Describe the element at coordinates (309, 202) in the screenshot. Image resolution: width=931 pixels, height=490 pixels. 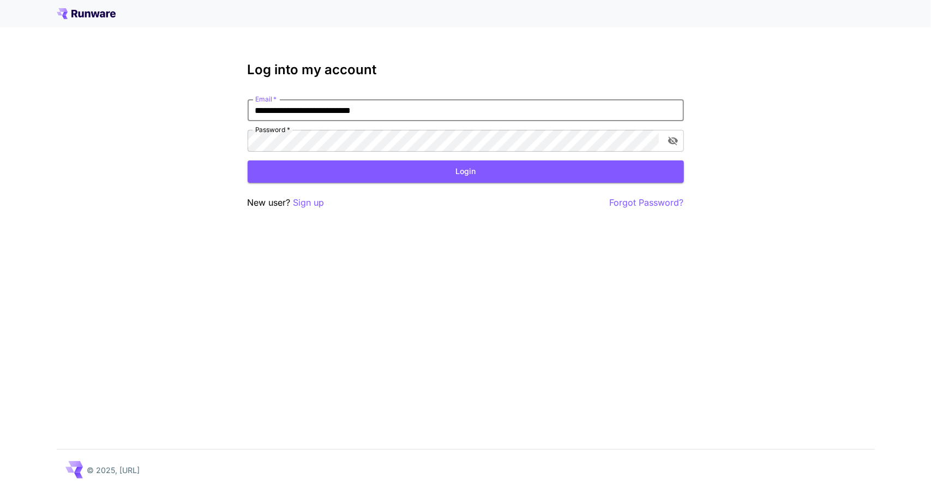
I see `button: Sign up` at that location.